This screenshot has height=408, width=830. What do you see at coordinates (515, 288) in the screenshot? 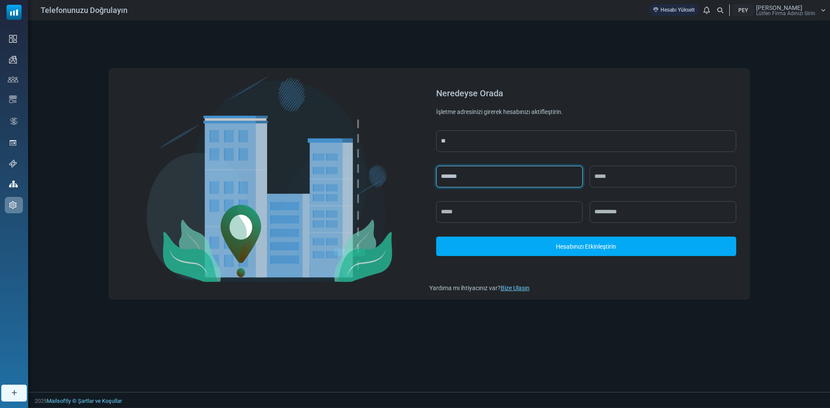
I see `a: Bize Ulaşın` at bounding box center [515, 288].